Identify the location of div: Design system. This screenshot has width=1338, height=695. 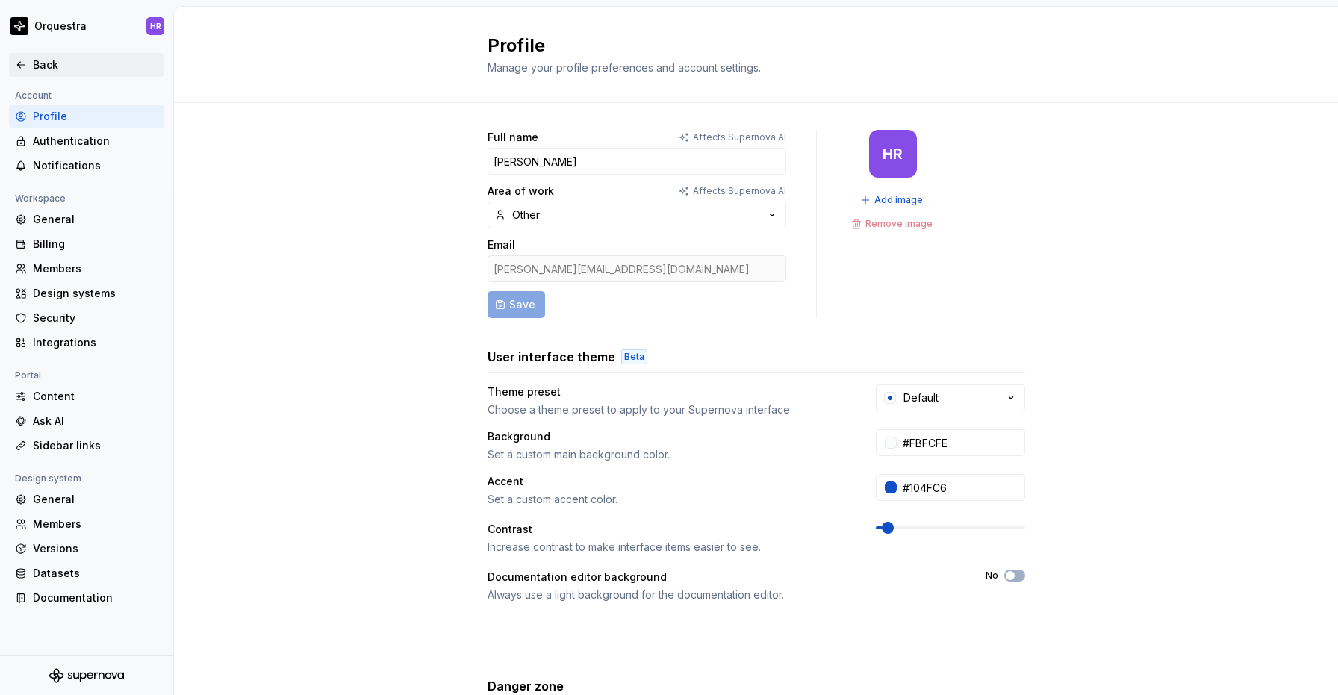
(48, 478).